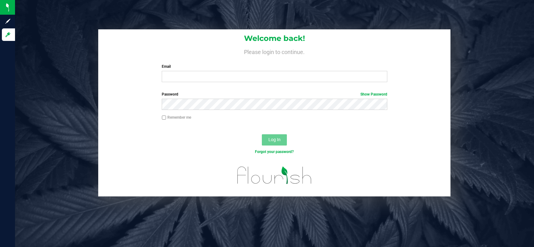 The width and height of the screenshot is (534, 247). Describe the element at coordinates (274, 67) in the screenshot. I see `label: Email` at that location.